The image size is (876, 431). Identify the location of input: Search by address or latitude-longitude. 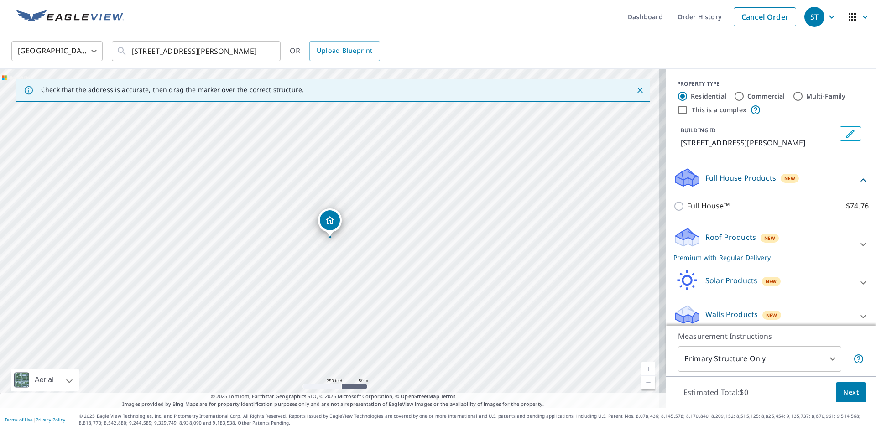
(197, 51).